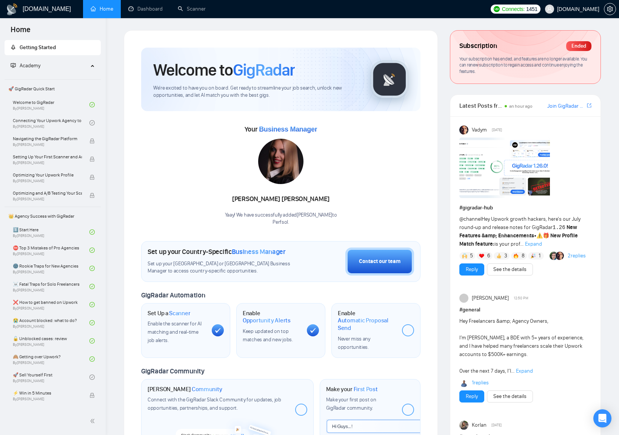  What do you see at coordinates (94, 421) in the screenshot?
I see `span: double-left` at bounding box center [94, 421].